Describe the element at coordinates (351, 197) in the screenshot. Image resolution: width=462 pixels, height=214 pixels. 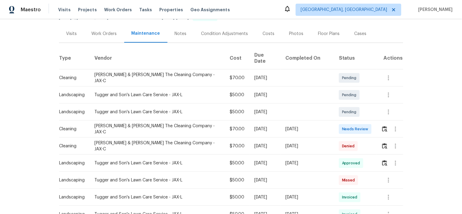
I see `span: Invoiced` at that location.